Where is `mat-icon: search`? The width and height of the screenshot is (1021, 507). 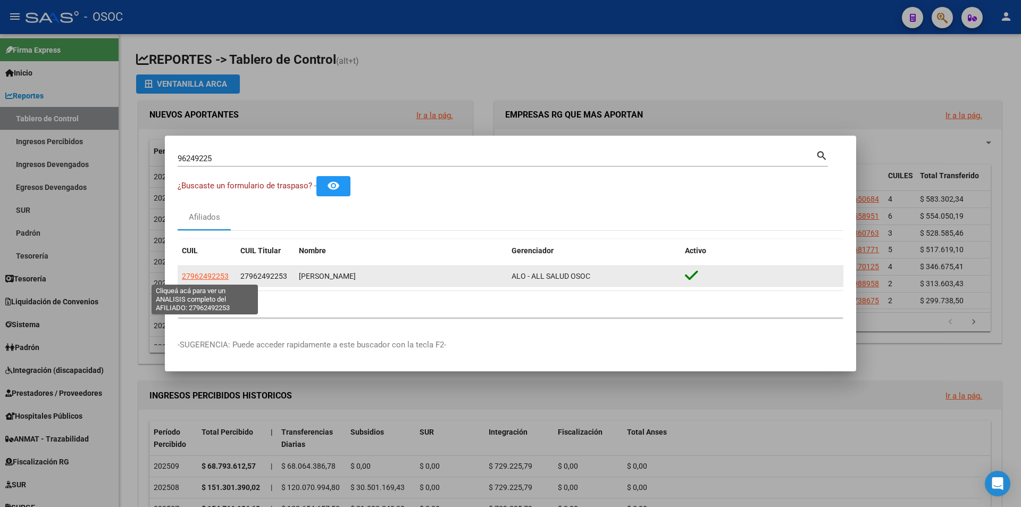 mat-icon: search is located at coordinates (821, 155).